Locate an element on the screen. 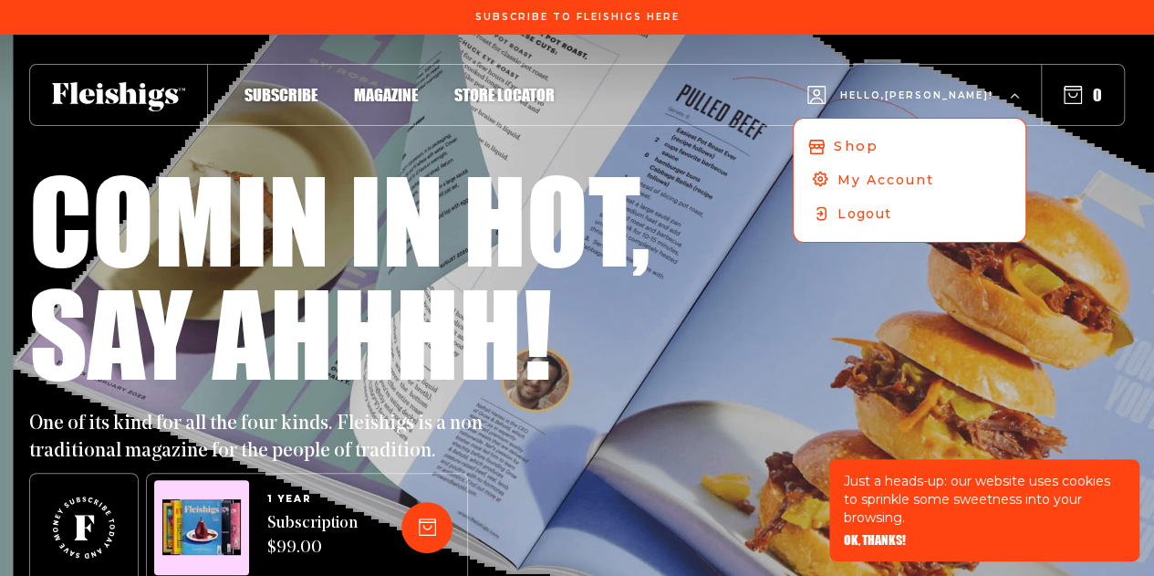 The image size is (1154, 576). a: Shop is located at coordinates (909, 146).